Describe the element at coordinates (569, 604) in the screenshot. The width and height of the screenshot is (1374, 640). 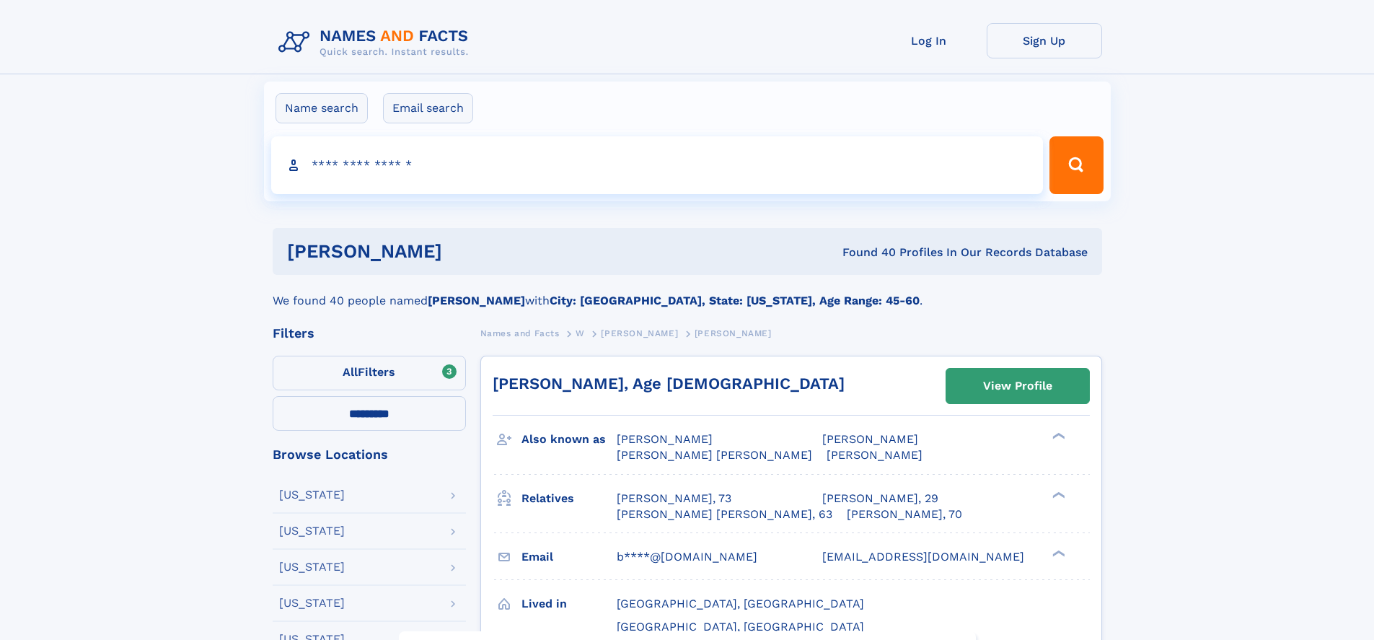
I see `h3: Lived in` at that location.